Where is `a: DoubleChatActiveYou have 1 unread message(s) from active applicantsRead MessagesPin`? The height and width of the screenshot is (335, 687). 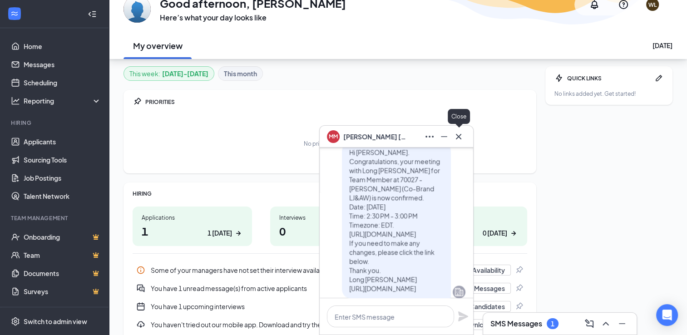
a: DoubleChatActiveYou have 1 unread message(s) from active applicantsRead MessagesPin is located at coordinates (330, 288).